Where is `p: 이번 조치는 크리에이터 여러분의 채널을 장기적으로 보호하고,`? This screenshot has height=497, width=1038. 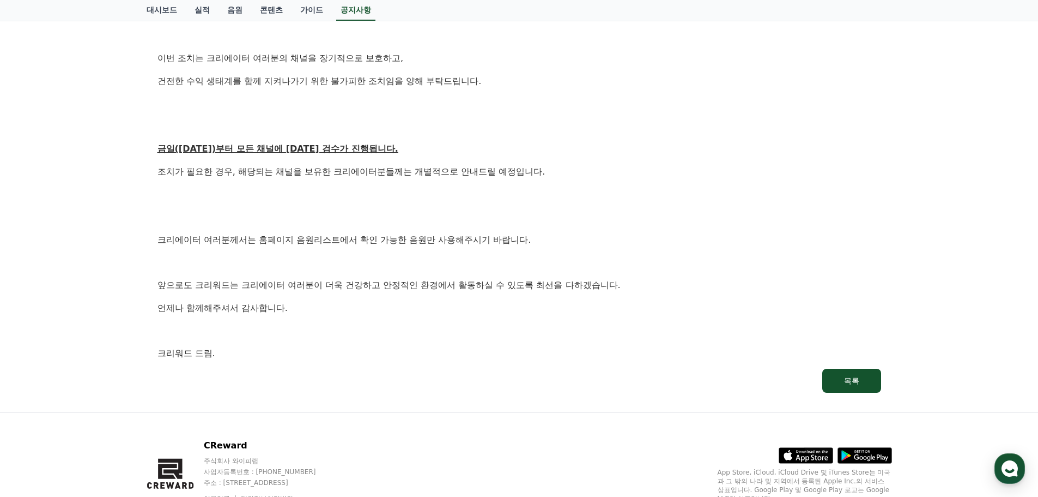 p: 이번 조치는 크리에이터 여러분의 채널을 장기적으로 보호하고, is located at coordinates (519, 58).